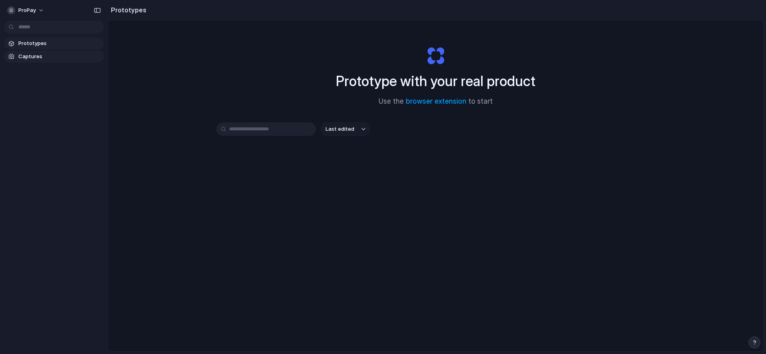  What do you see at coordinates (54, 43) in the screenshot?
I see `a: Prototypes` at bounding box center [54, 43].